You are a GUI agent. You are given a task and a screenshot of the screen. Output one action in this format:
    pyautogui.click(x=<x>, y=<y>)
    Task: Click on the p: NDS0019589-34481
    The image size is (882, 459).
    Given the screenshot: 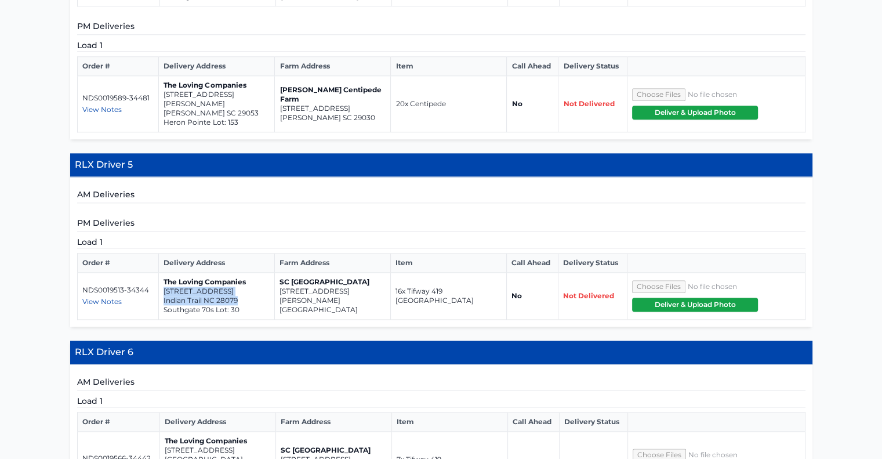 What is the action you would take?
    pyautogui.click(x=118, y=98)
    